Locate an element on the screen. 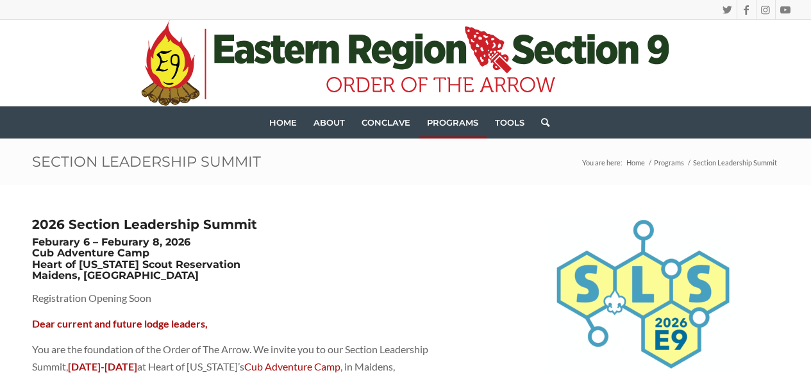 The image size is (811, 375). strong: 2026 Section Leadership Summit is located at coordinates (144, 224).